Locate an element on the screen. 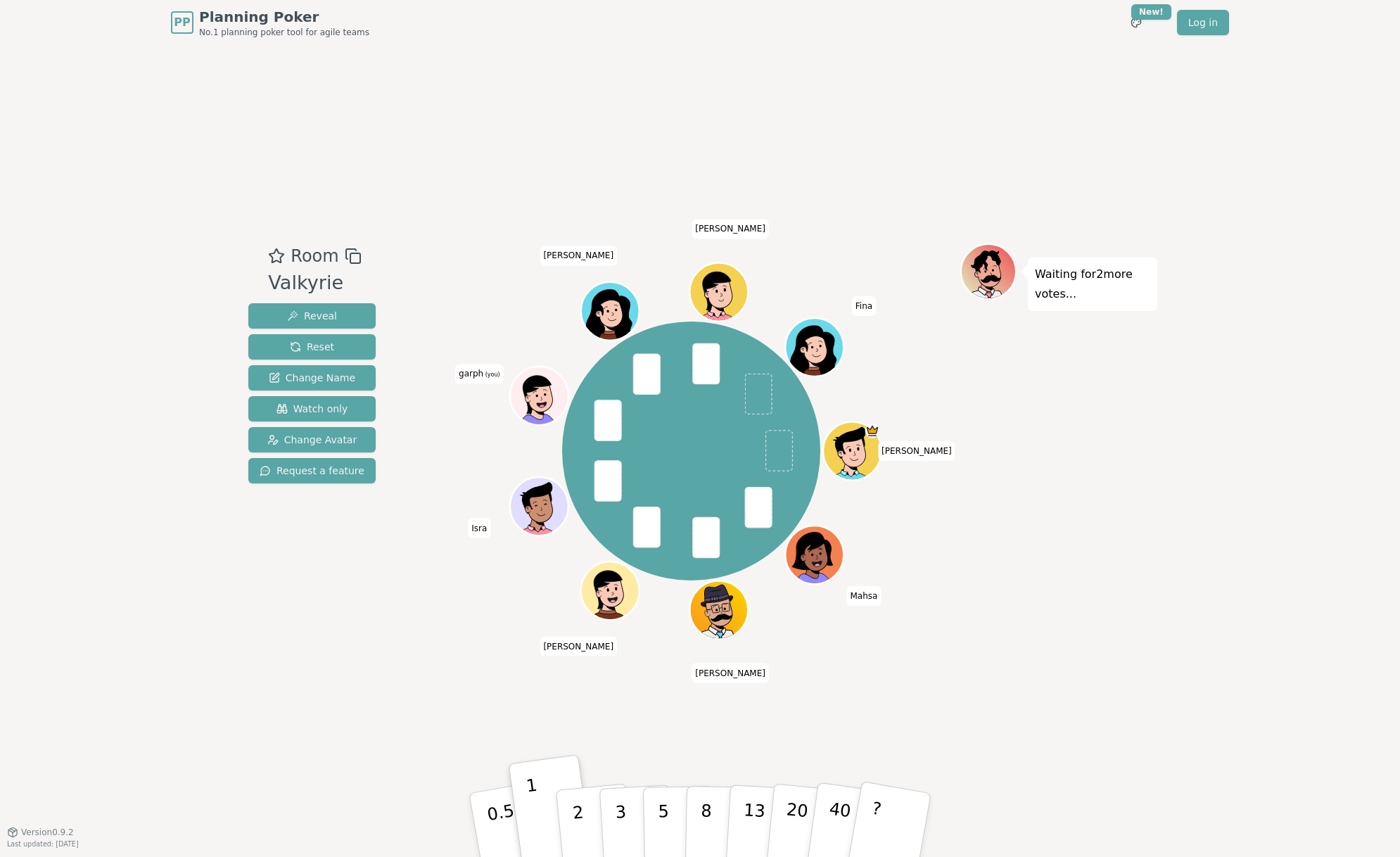 The height and width of the screenshot is (857, 1400). button: Request a feature is located at coordinates (312, 471).